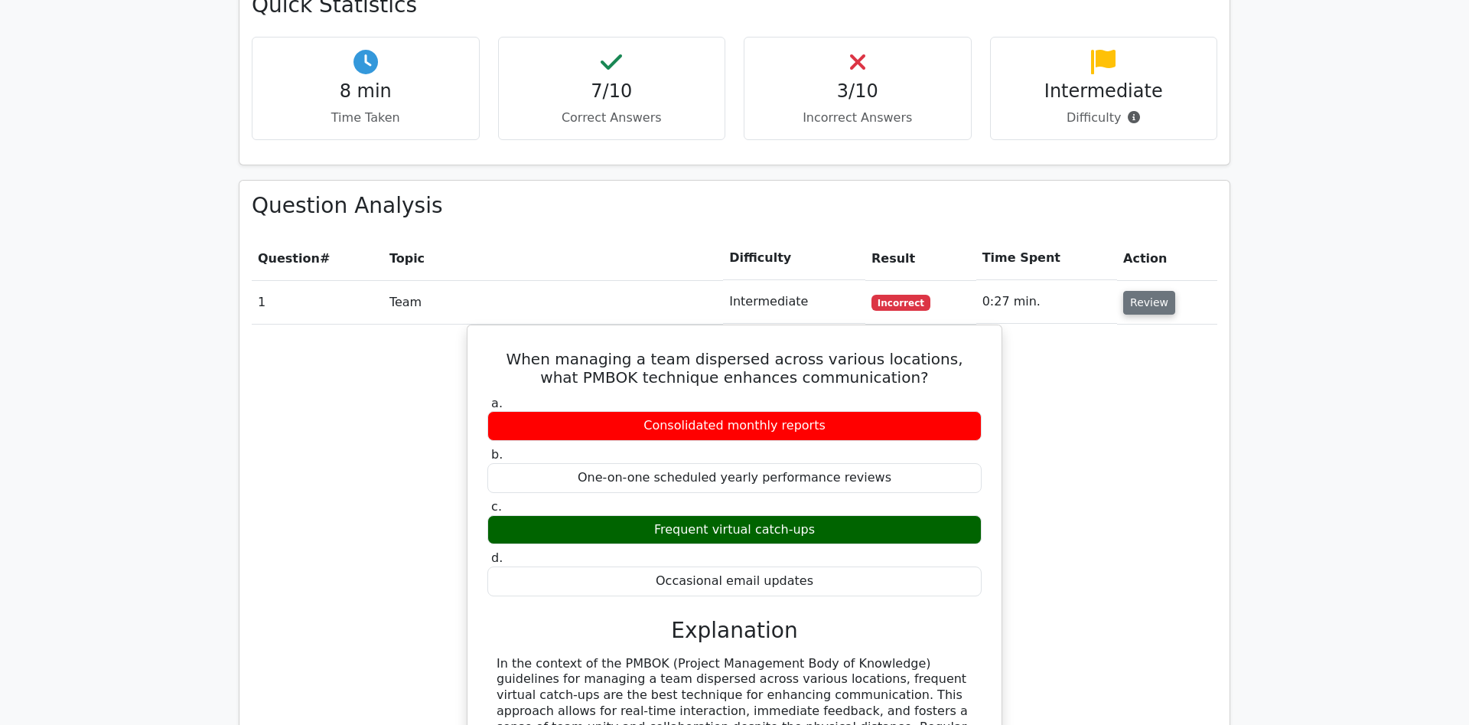 This screenshot has width=1469, height=725. I want to click on div: Frequent virtual catch-ups, so click(734, 529).